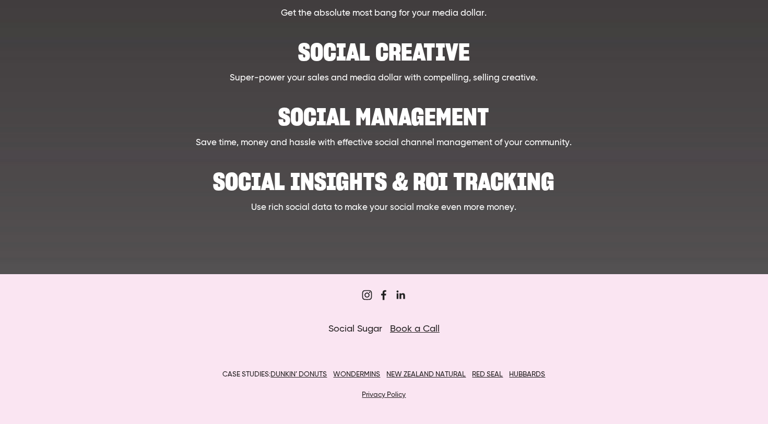  Describe the element at coordinates (384, 375) in the screenshot. I see `p: CASE STUDIES:` at that location.